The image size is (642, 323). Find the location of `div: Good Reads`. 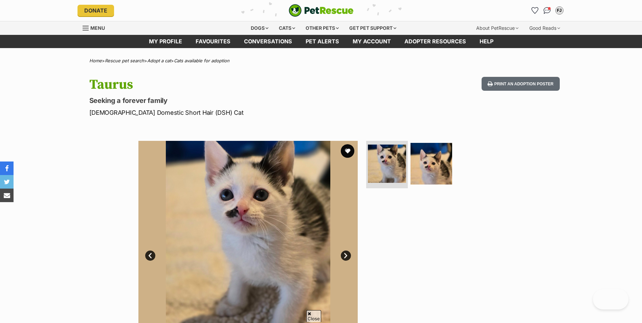

div: Good Reads is located at coordinates (545, 28).